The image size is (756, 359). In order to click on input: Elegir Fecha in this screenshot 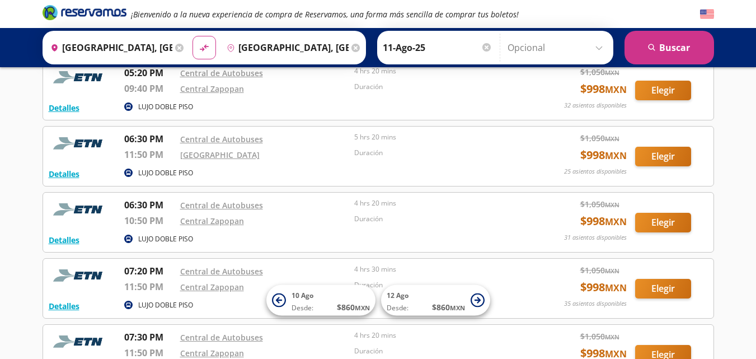, I will do `click(437, 48)`.